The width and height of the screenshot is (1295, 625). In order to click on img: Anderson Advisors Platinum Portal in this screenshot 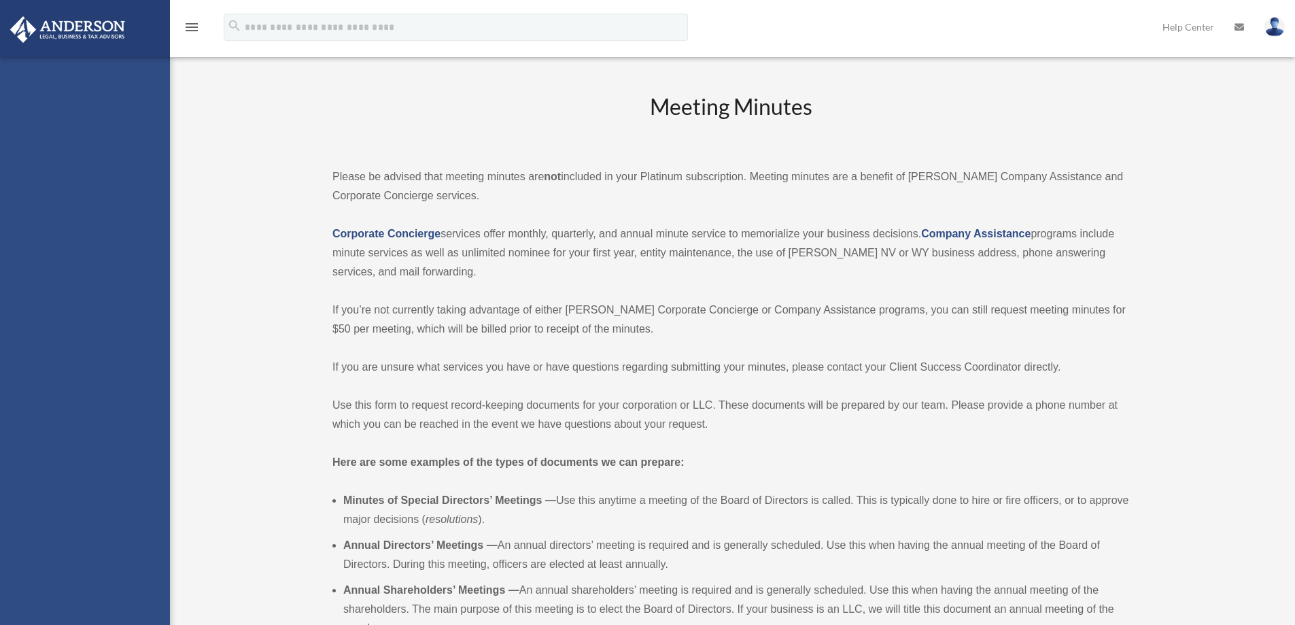, I will do `click(67, 29)`.